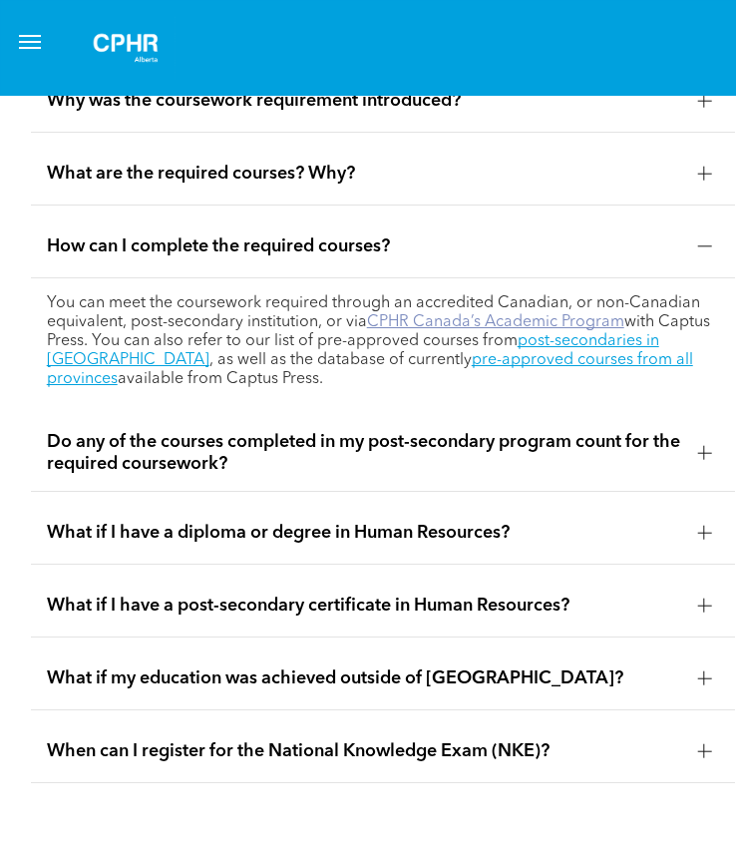 The width and height of the screenshot is (736, 857). Describe the element at coordinates (364, 533) in the screenshot. I see `span: What if I have a diploma or degree in Human Resources?` at that location.